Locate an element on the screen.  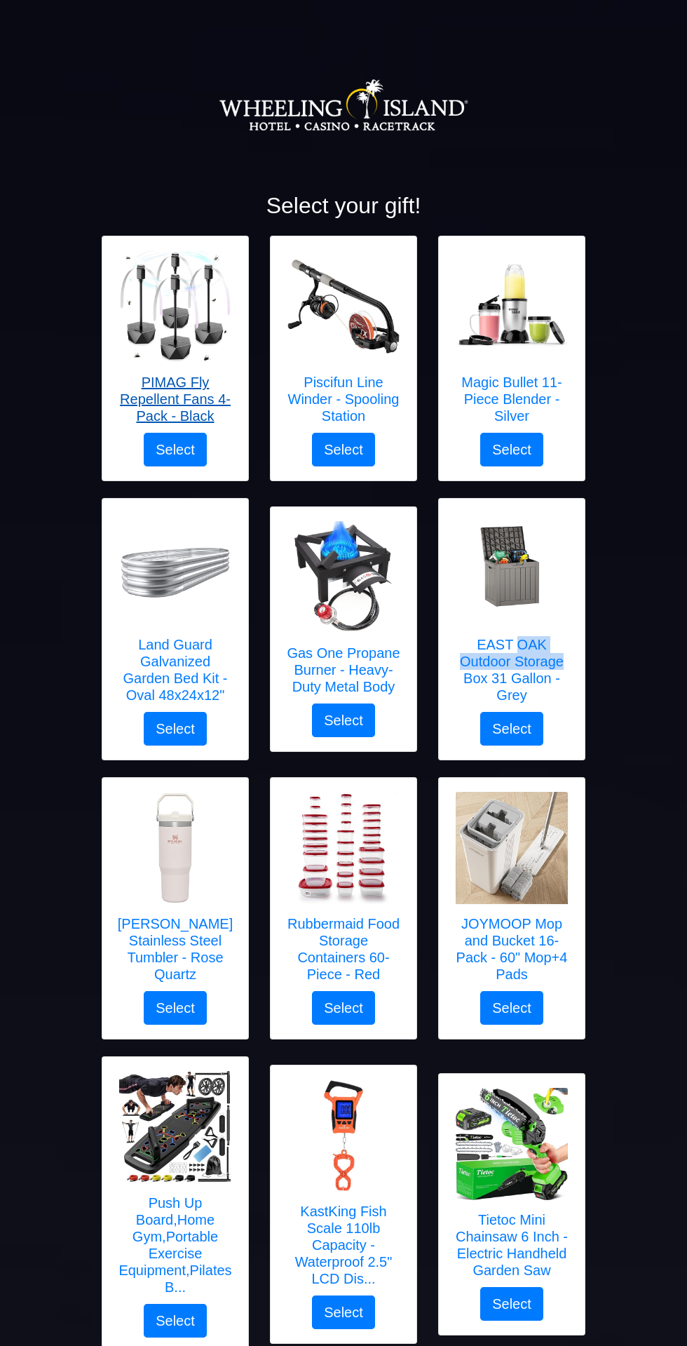
img: EAST OAK Outdoor Storage Box 31 Gallon - Grey is located at coordinates (512, 569).